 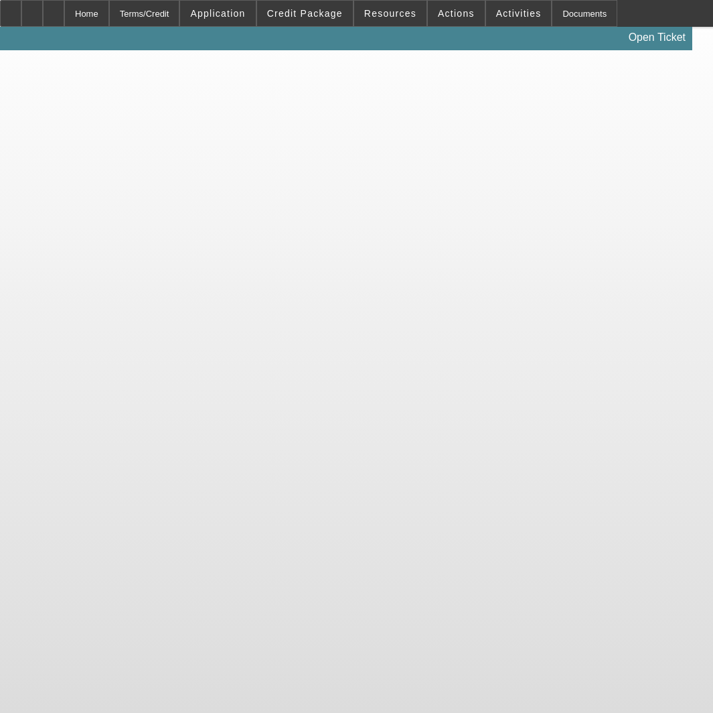 I want to click on span: Resources, so click(x=390, y=13).